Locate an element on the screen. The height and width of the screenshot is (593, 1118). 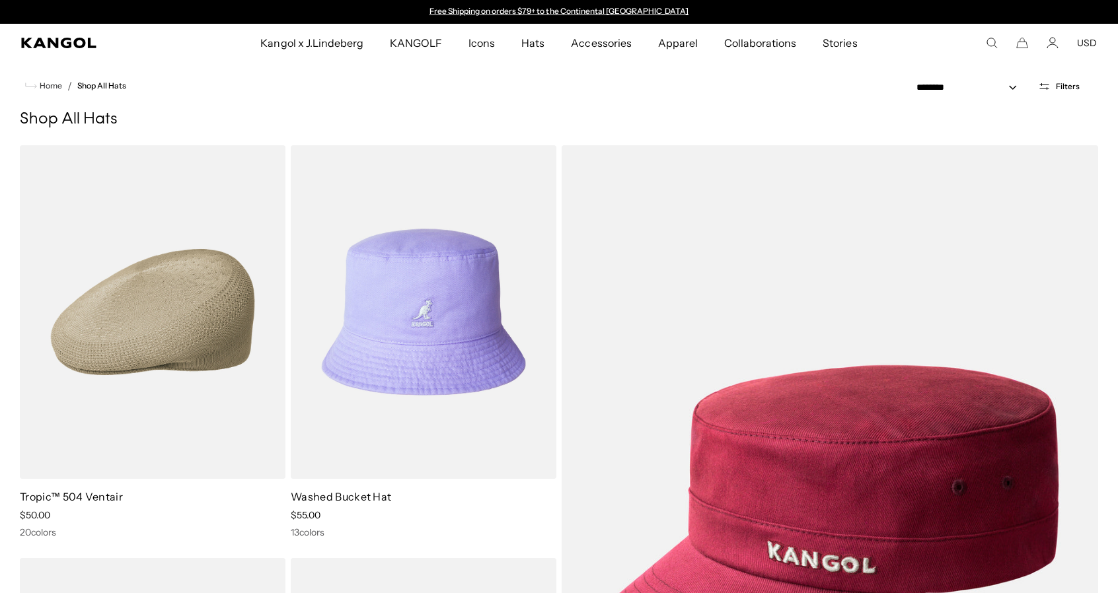
div: Announcement is located at coordinates (559, 12).